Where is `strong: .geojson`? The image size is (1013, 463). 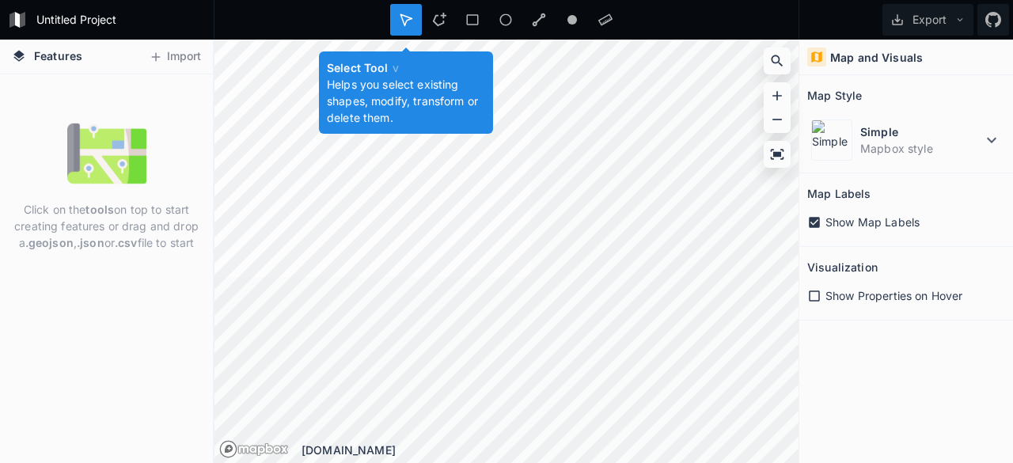 strong: .geojson is located at coordinates (49, 242).